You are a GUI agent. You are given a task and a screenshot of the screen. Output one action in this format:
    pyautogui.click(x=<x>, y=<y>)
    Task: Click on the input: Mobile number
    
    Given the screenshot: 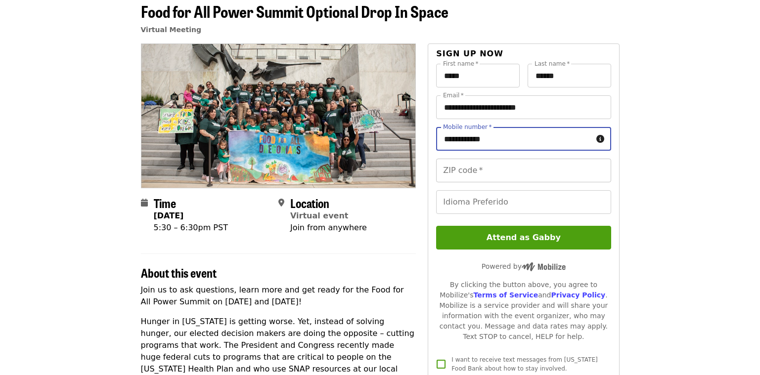 What is the action you would take?
    pyautogui.click(x=514, y=139)
    